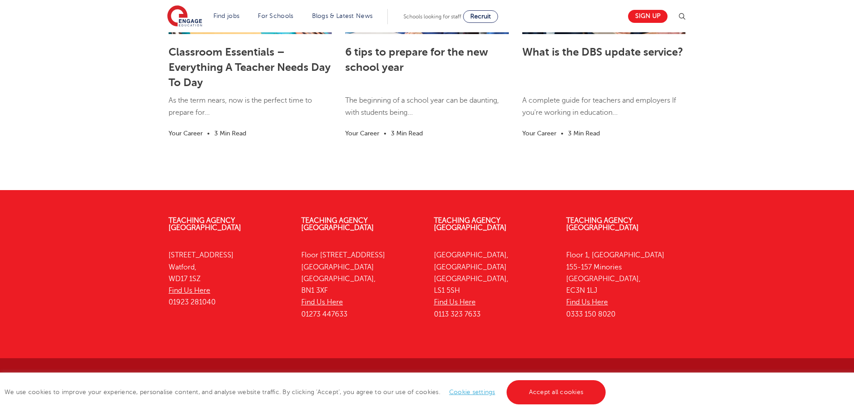 This screenshot has width=854, height=412. Describe the element at coordinates (604, 111) in the screenshot. I see `p: A complete guide for teachers and employers If you're working in education...` at that location.